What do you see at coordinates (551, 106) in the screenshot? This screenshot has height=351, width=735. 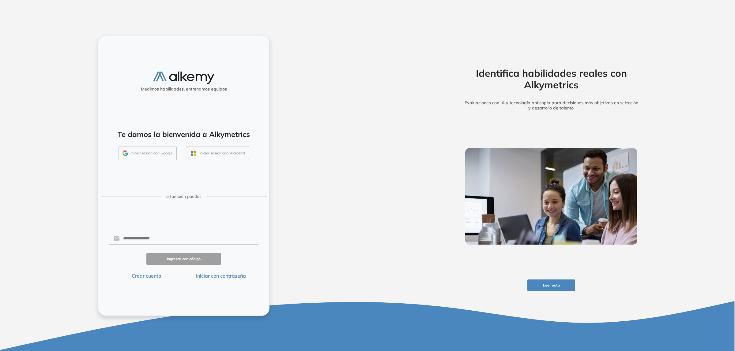 I see `h5: Evaluaciones con IA y tecnología anticopia para decisiones más objetivas en selección y desarroll...` at bounding box center [551, 106].